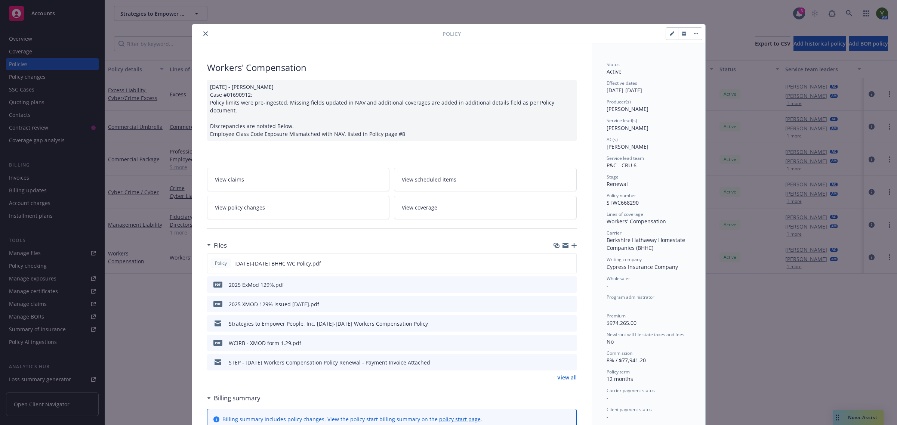 Image resolution: width=897 pixels, height=425 pixels. What do you see at coordinates (642, 267) in the screenshot?
I see `span: Cypress Insurance Company` at bounding box center [642, 267].